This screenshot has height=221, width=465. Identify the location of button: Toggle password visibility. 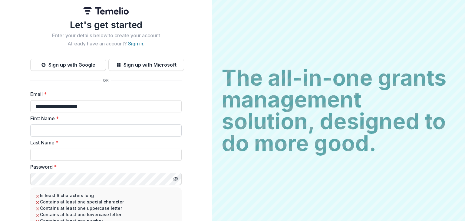
(176, 179).